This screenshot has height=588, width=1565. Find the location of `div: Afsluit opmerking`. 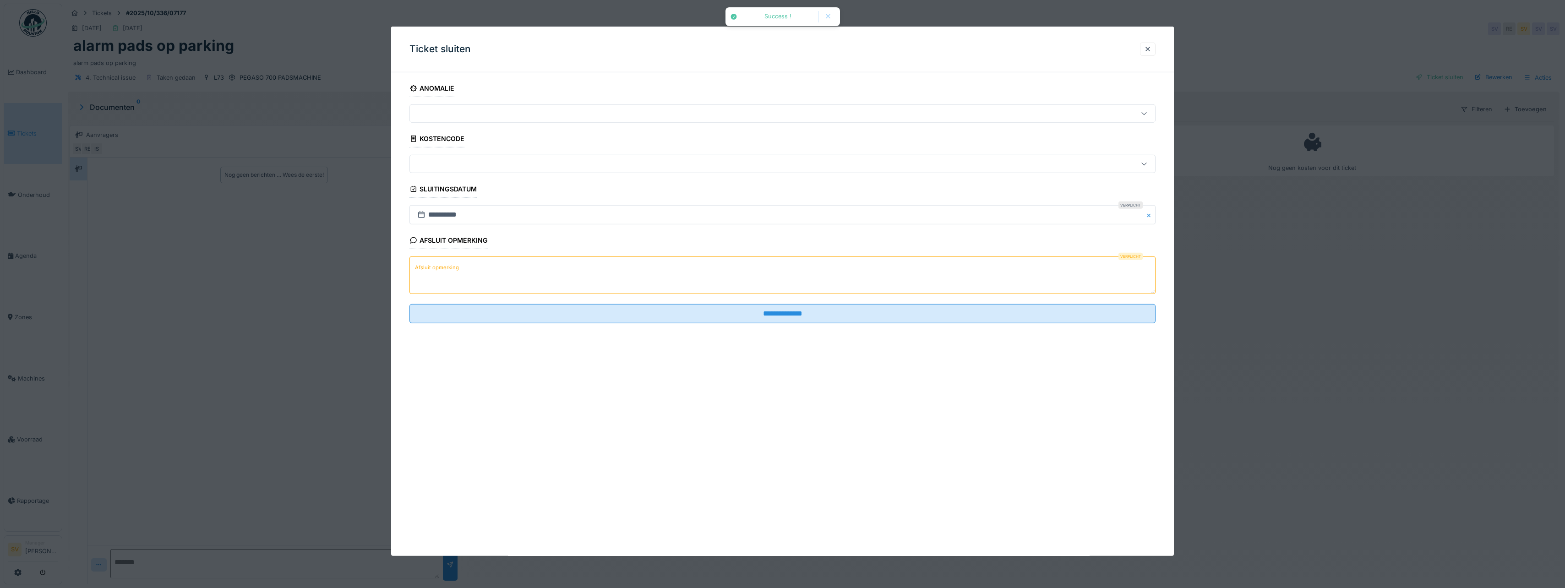

div: Afsluit opmerking is located at coordinates (449, 241).